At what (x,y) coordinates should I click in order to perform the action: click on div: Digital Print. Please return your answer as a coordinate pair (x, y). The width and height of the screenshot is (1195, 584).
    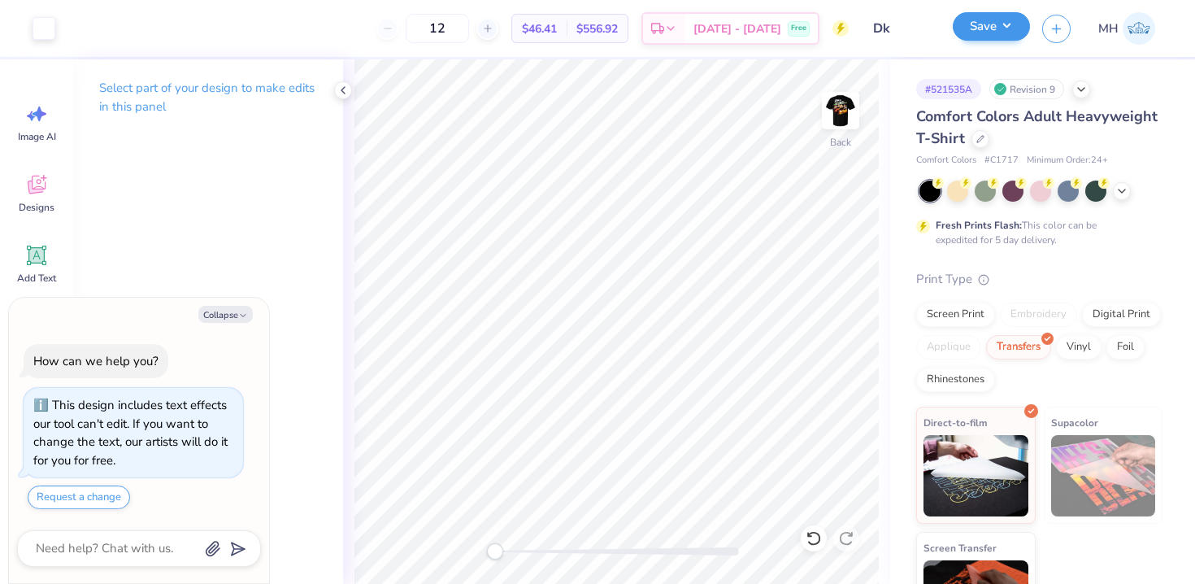
    Looking at the image, I should click on (1121, 315).